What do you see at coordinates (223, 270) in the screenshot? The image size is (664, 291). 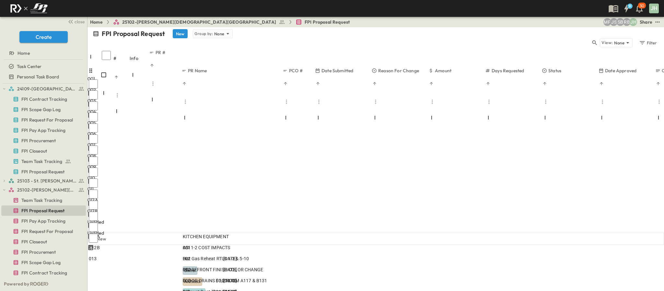 I see `span: STOREFRONT FINISH COLOR CHANGE` at bounding box center [223, 270].